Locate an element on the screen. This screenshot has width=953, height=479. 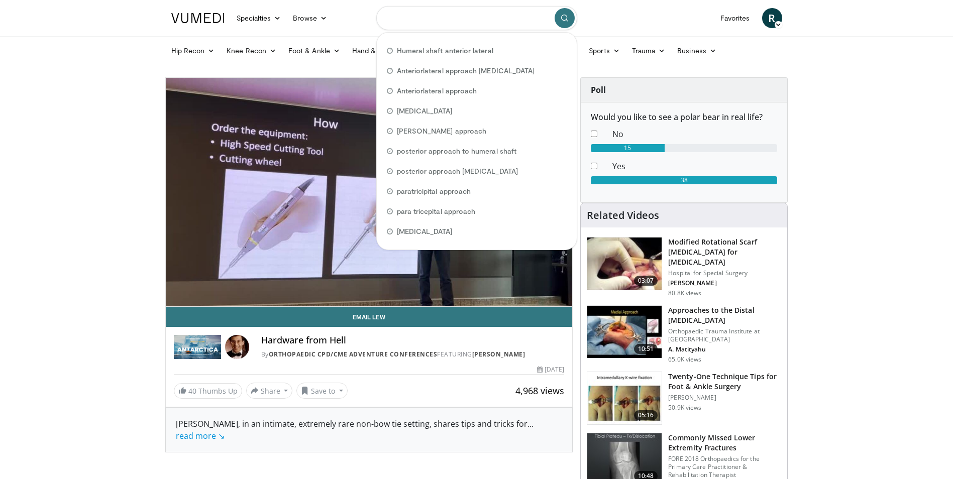
div: 38 is located at coordinates (684, 180).